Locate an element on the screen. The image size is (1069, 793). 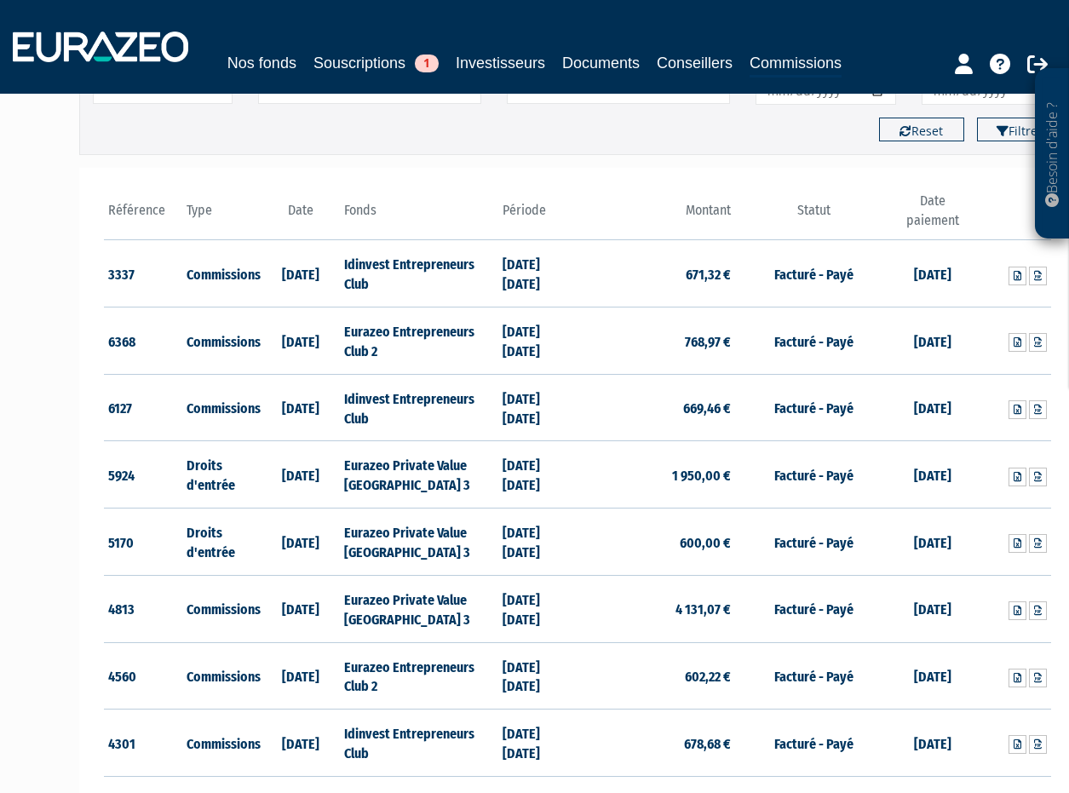
a: Conseillers is located at coordinates (694, 63).